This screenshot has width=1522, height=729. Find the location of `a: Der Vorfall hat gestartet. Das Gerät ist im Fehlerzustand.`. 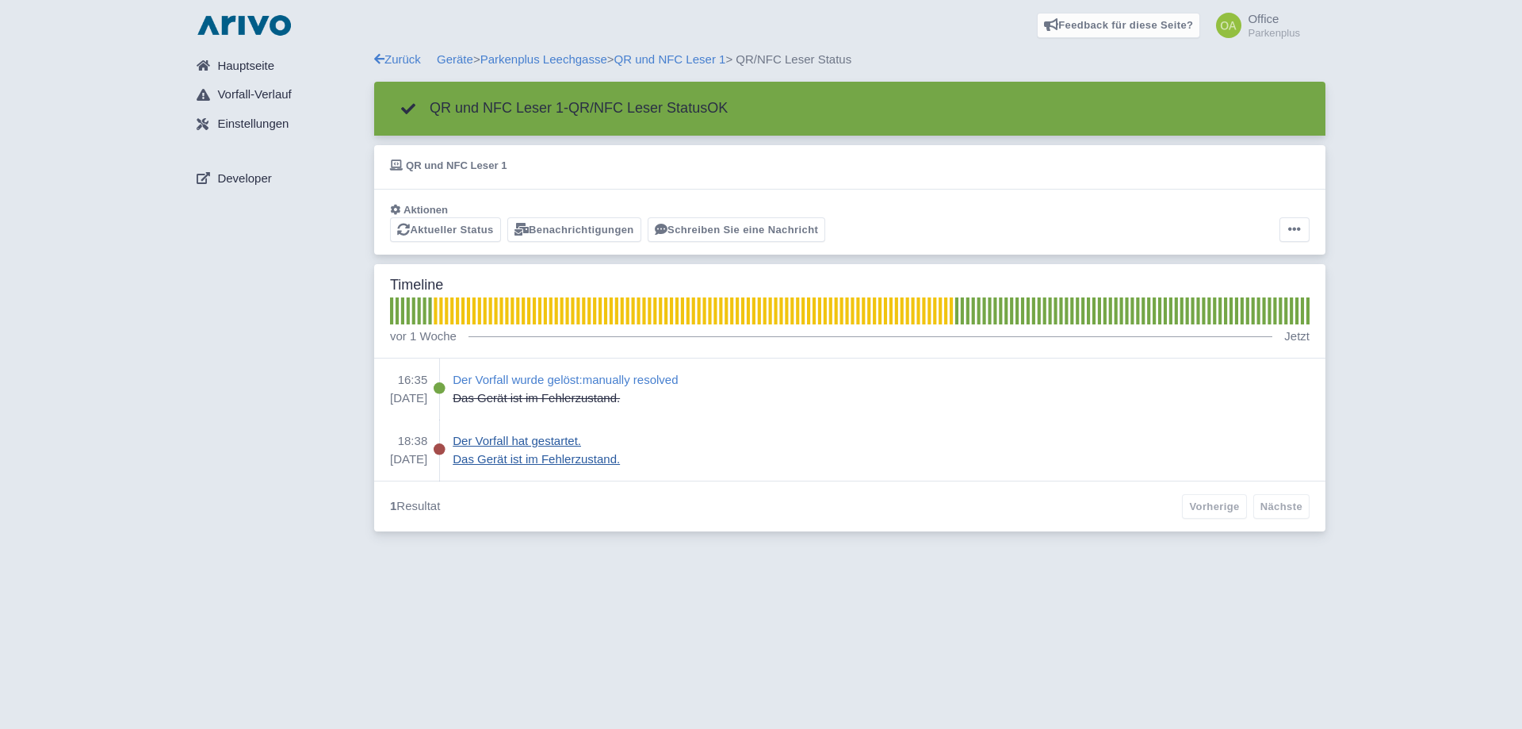

a: Der Vorfall hat gestartet. Das Gerät ist im Fehlerzustand. is located at coordinates (881, 450).